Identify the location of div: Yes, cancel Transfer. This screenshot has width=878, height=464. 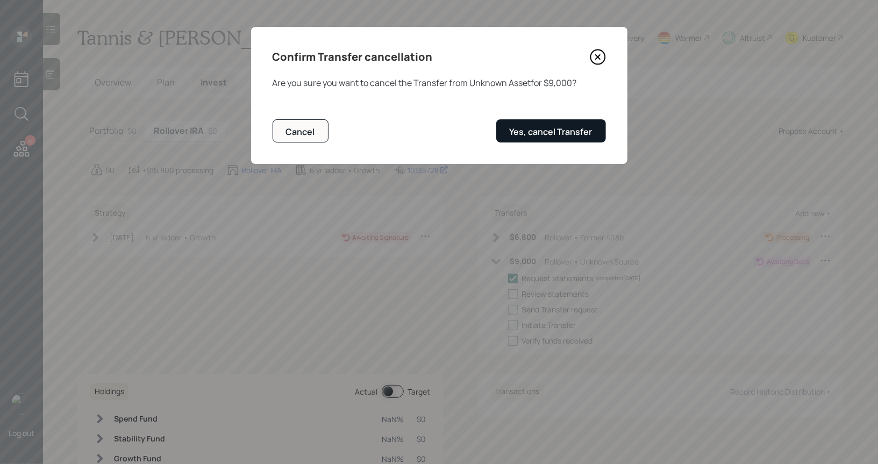
(551, 132).